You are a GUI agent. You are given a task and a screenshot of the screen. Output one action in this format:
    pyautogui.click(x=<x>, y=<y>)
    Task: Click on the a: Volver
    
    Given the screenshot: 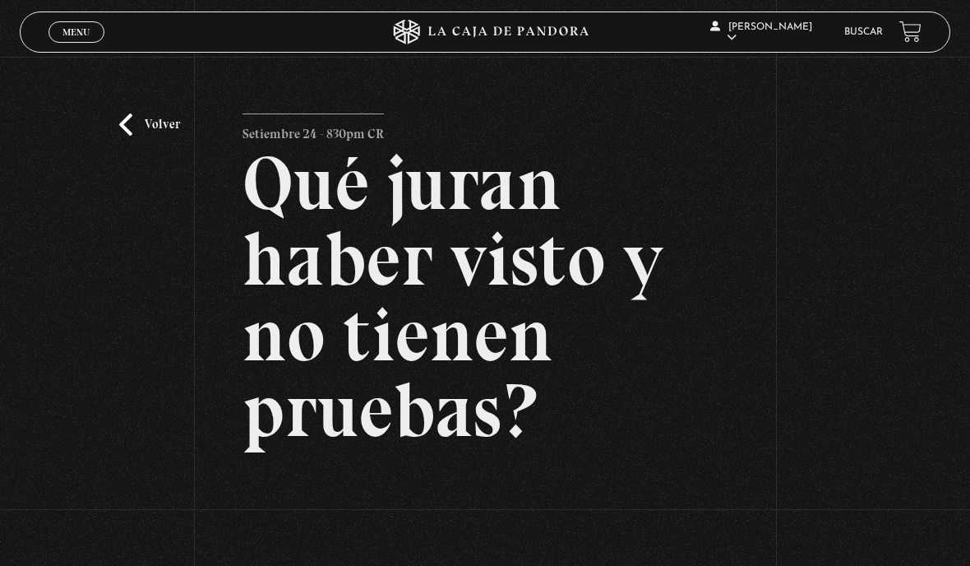 What is the action you would take?
    pyautogui.click(x=150, y=124)
    